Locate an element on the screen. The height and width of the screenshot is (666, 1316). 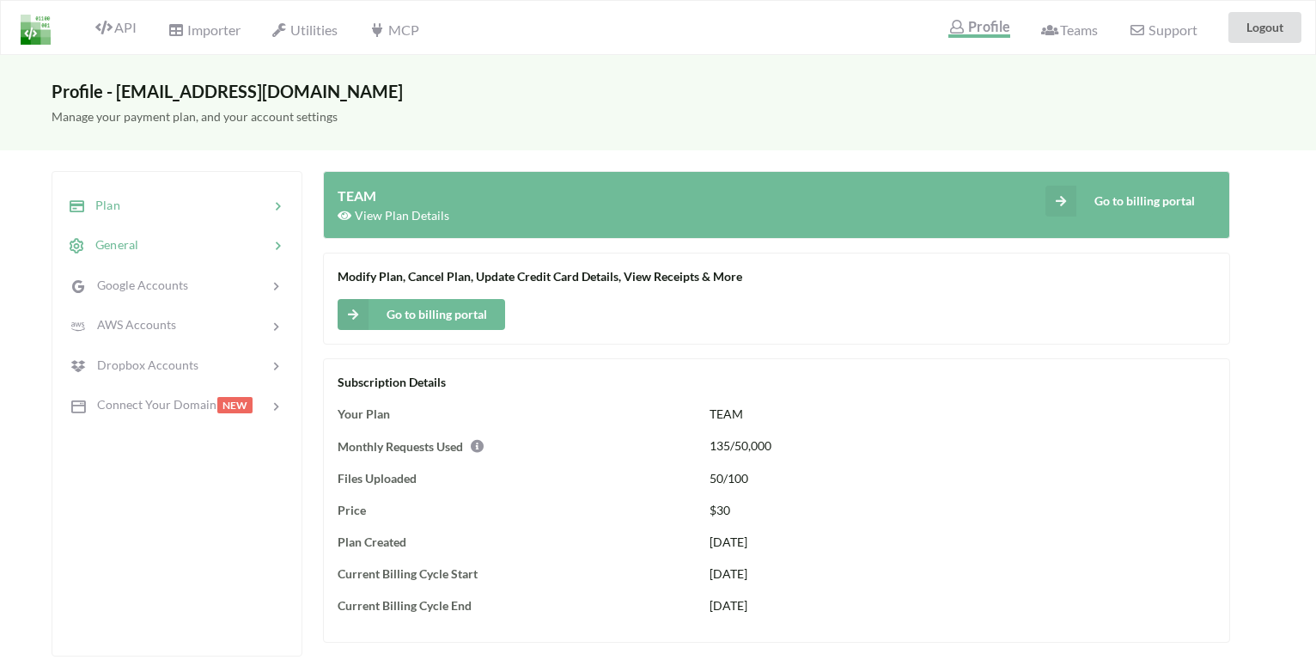
span: NEW is located at coordinates (234, 405).